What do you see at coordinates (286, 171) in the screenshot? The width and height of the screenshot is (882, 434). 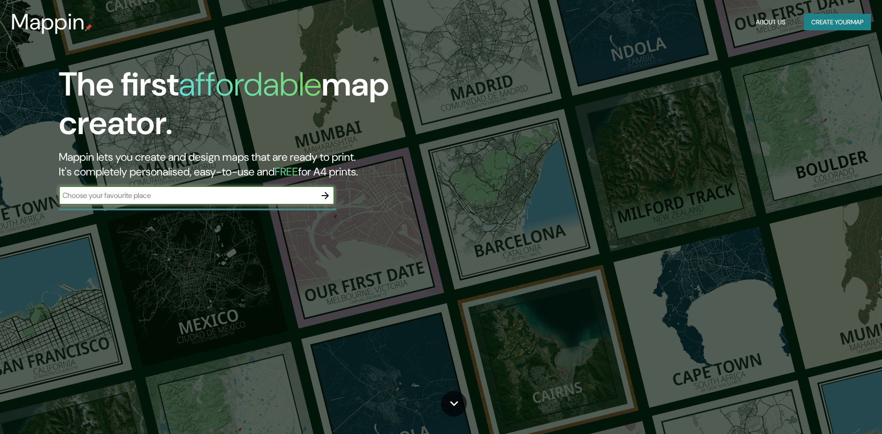 I see `h5: FREE` at bounding box center [286, 171].